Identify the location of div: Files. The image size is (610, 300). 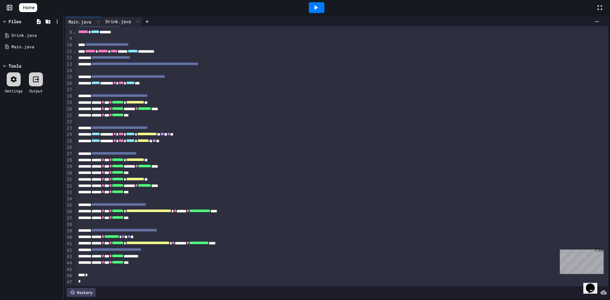
(15, 21).